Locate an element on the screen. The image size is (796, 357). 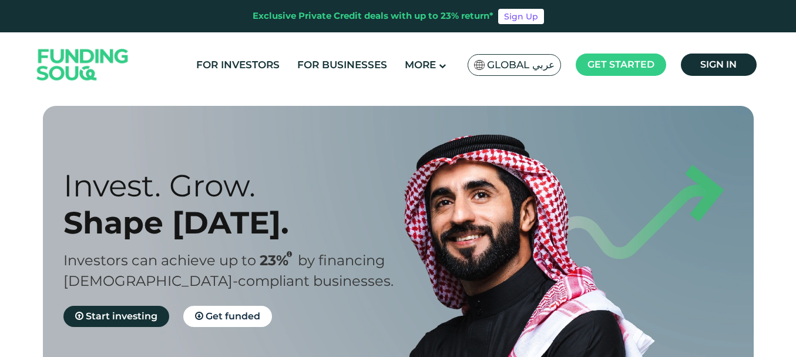
a: Sign in is located at coordinates (719, 65).